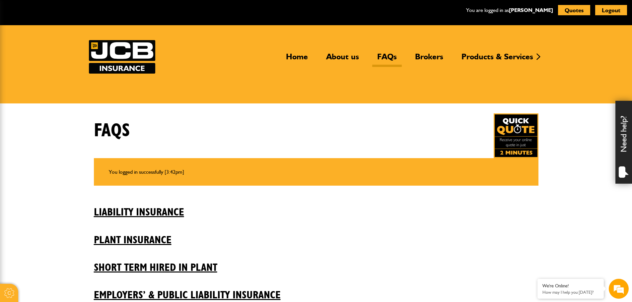 The height and width of the screenshot is (302, 632). What do you see at coordinates (316, 263) in the screenshot?
I see `h2: Short Term Hired In Plant` at bounding box center [316, 263].